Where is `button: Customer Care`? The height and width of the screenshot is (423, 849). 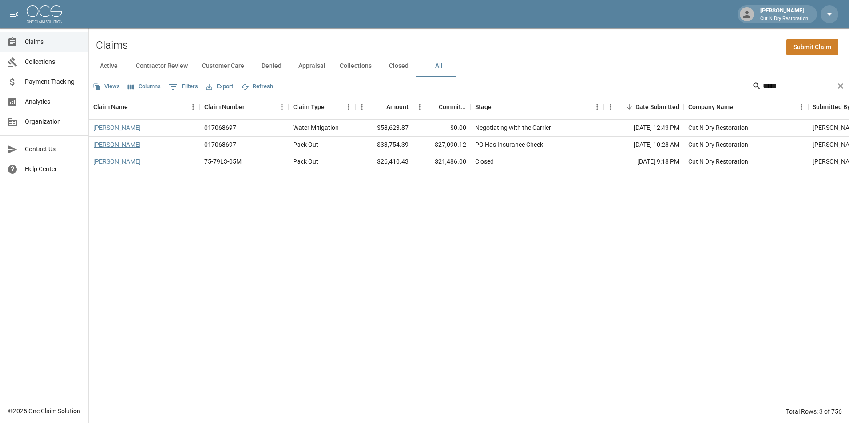 button: Customer Care is located at coordinates (223, 66).